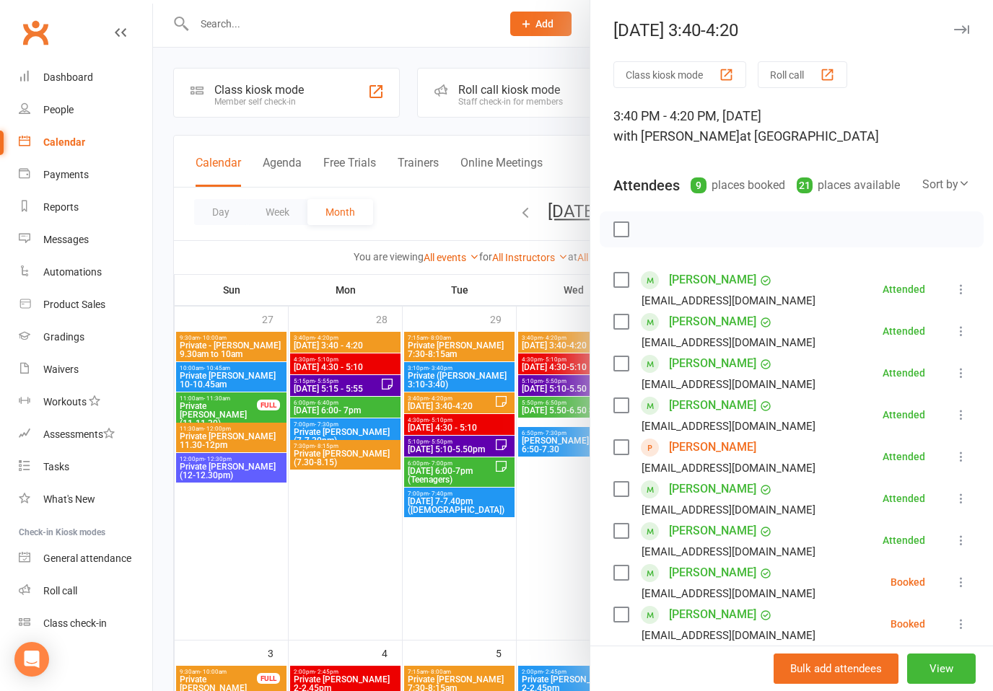 The width and height of the screenshot is (993, 691). I want to click on div: 21, so click(804, 185).